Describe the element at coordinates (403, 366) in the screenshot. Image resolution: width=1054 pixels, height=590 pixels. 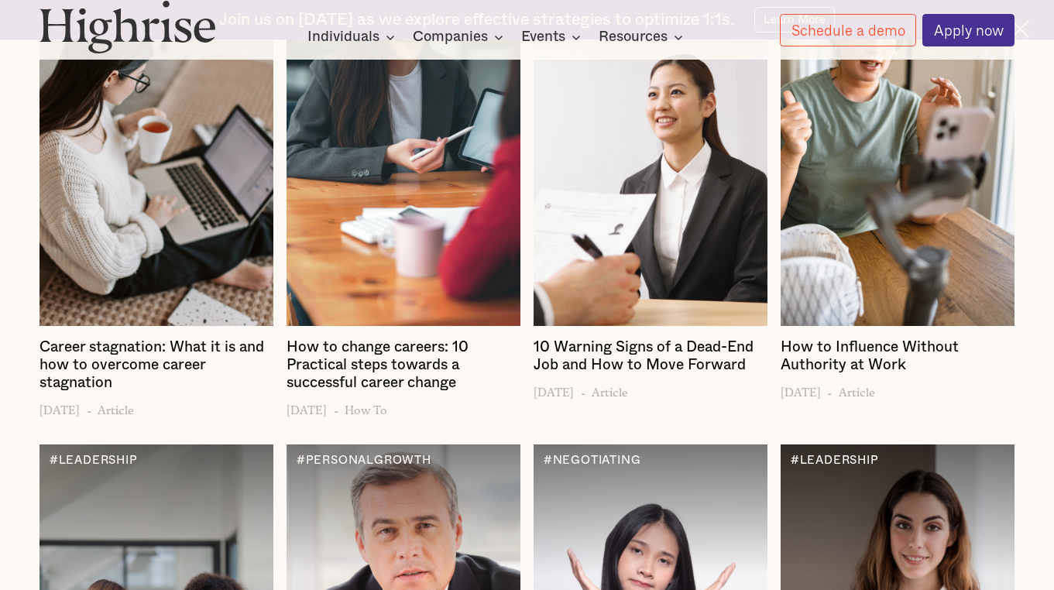
I see `h4: How to change careers: 10 Practical steps towards a successful career change` at that location.